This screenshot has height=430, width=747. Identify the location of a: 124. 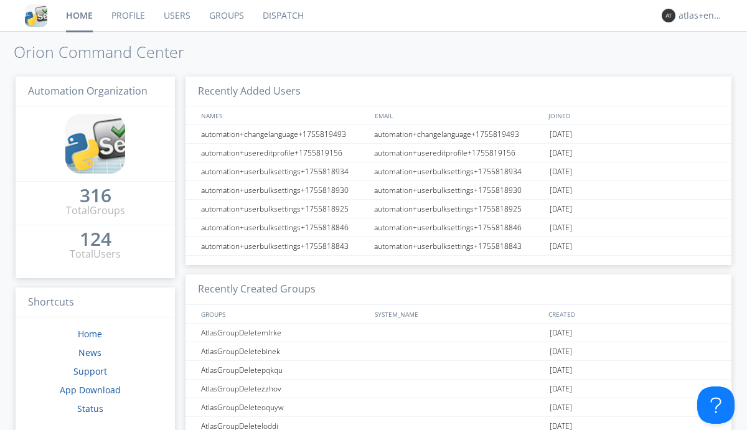
(95, 240).